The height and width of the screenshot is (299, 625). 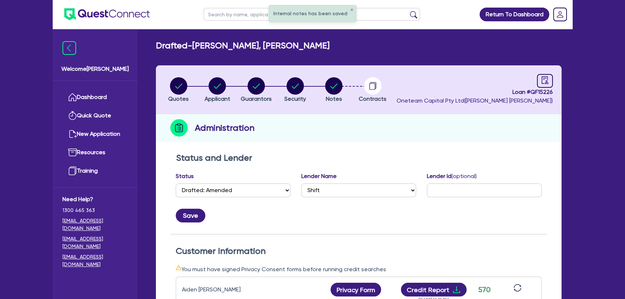 I want to click on span: Security, so click(x=295, y=98).